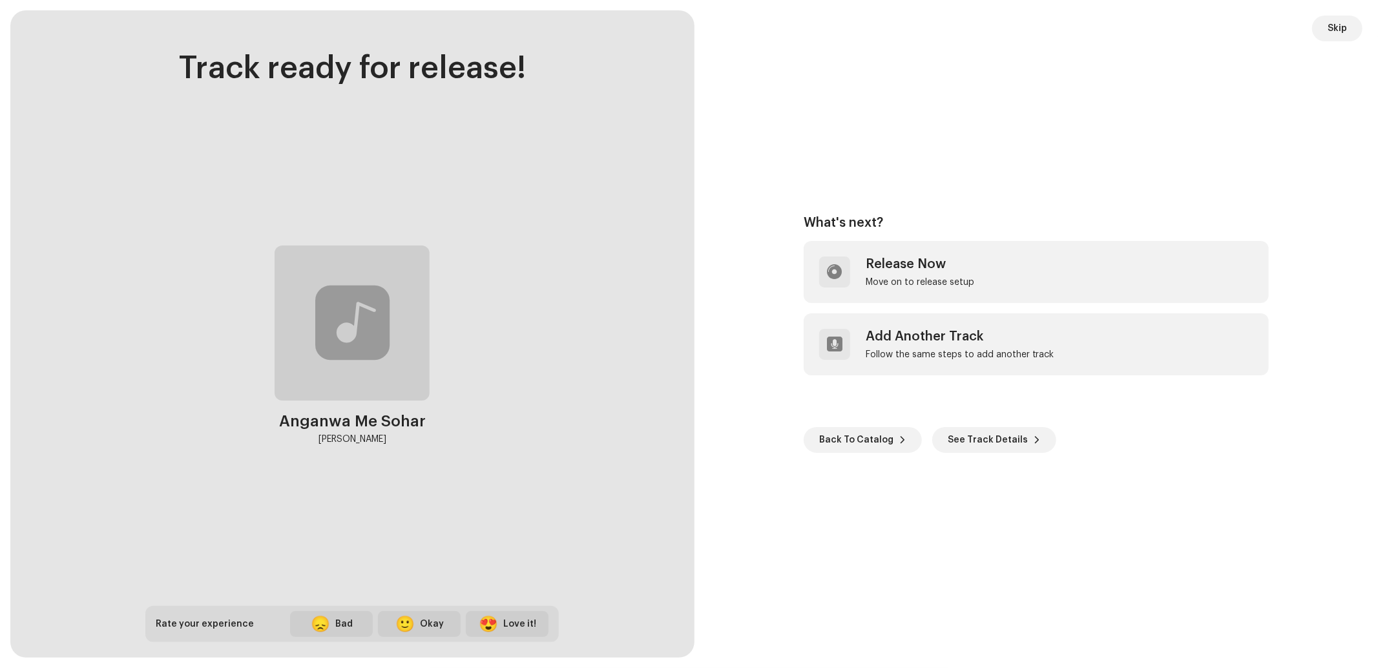 This screenshot has width=1378, height=668. What do you see at coordinates (920, 264) in the screenshot?
I see `div: Release Now` at bounding box center [920, 264].